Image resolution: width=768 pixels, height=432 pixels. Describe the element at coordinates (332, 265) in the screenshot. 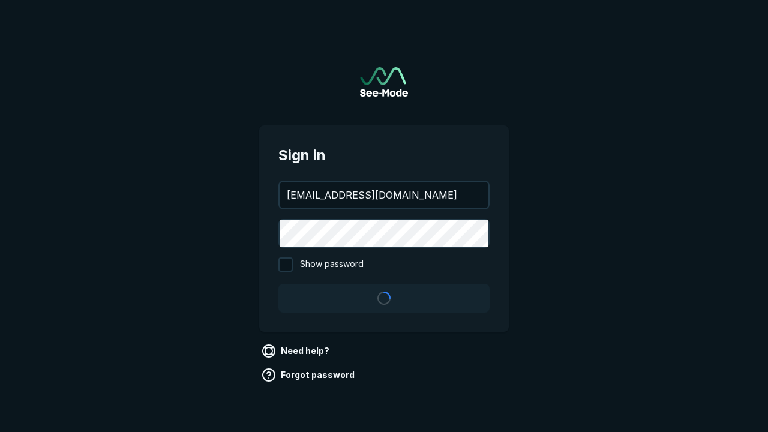

I see `span: Show password` at that location.